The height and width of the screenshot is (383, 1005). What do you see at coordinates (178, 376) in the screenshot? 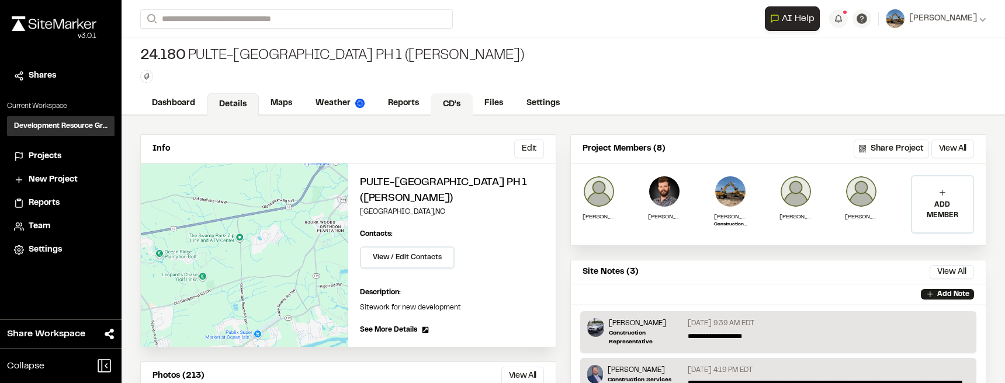
I see `p: Photos (213)` at bounding box center [178, 376].